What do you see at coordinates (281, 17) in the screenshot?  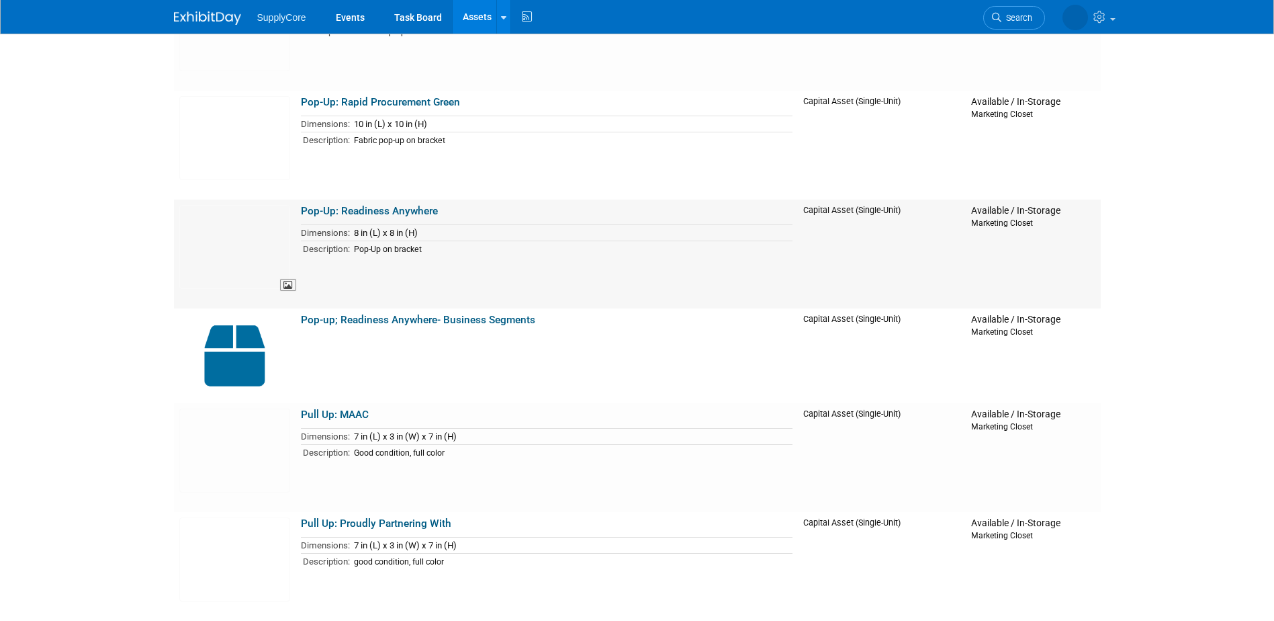 I see `span: SupplyCore` at bounding box center [281, 17].